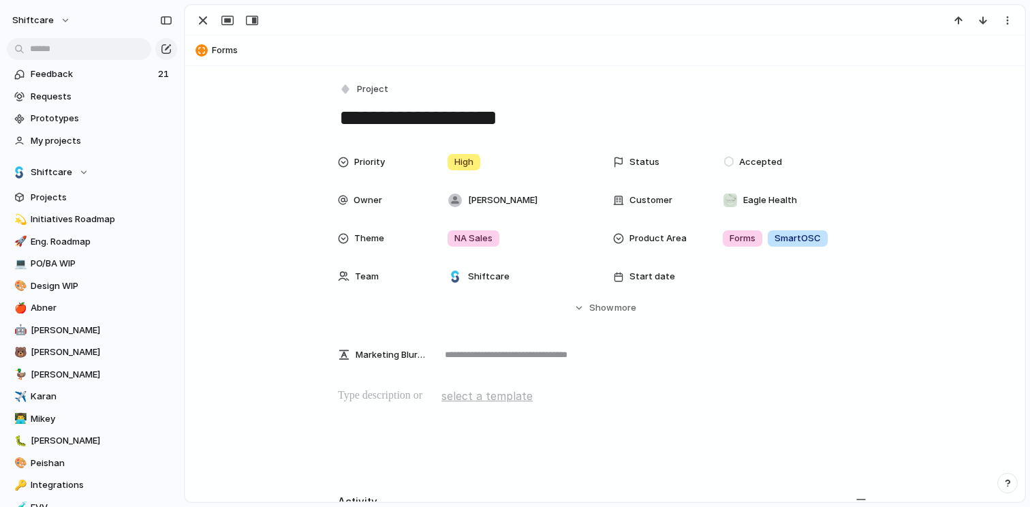 This screenshot has width=1030, height=507. I want to click on a: 🎨Design WIP, so click(92, 286).